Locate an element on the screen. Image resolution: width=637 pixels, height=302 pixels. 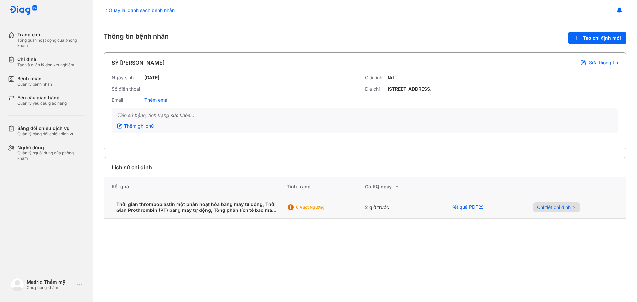
div: Nữ is located at coordinates (391, 78).